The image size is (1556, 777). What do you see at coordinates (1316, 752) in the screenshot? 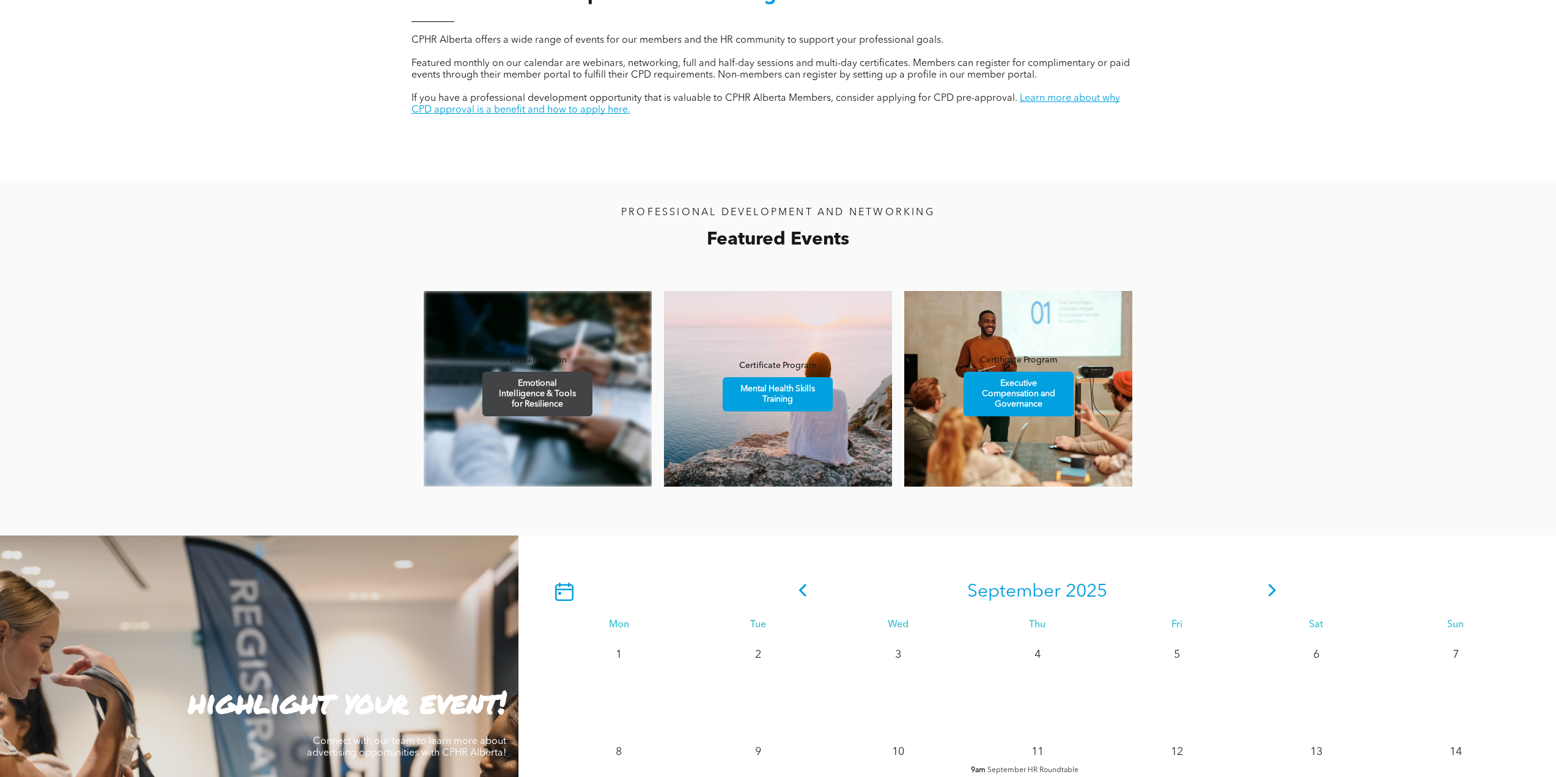
I see `p: 13` at bounding box center [1316, 752].